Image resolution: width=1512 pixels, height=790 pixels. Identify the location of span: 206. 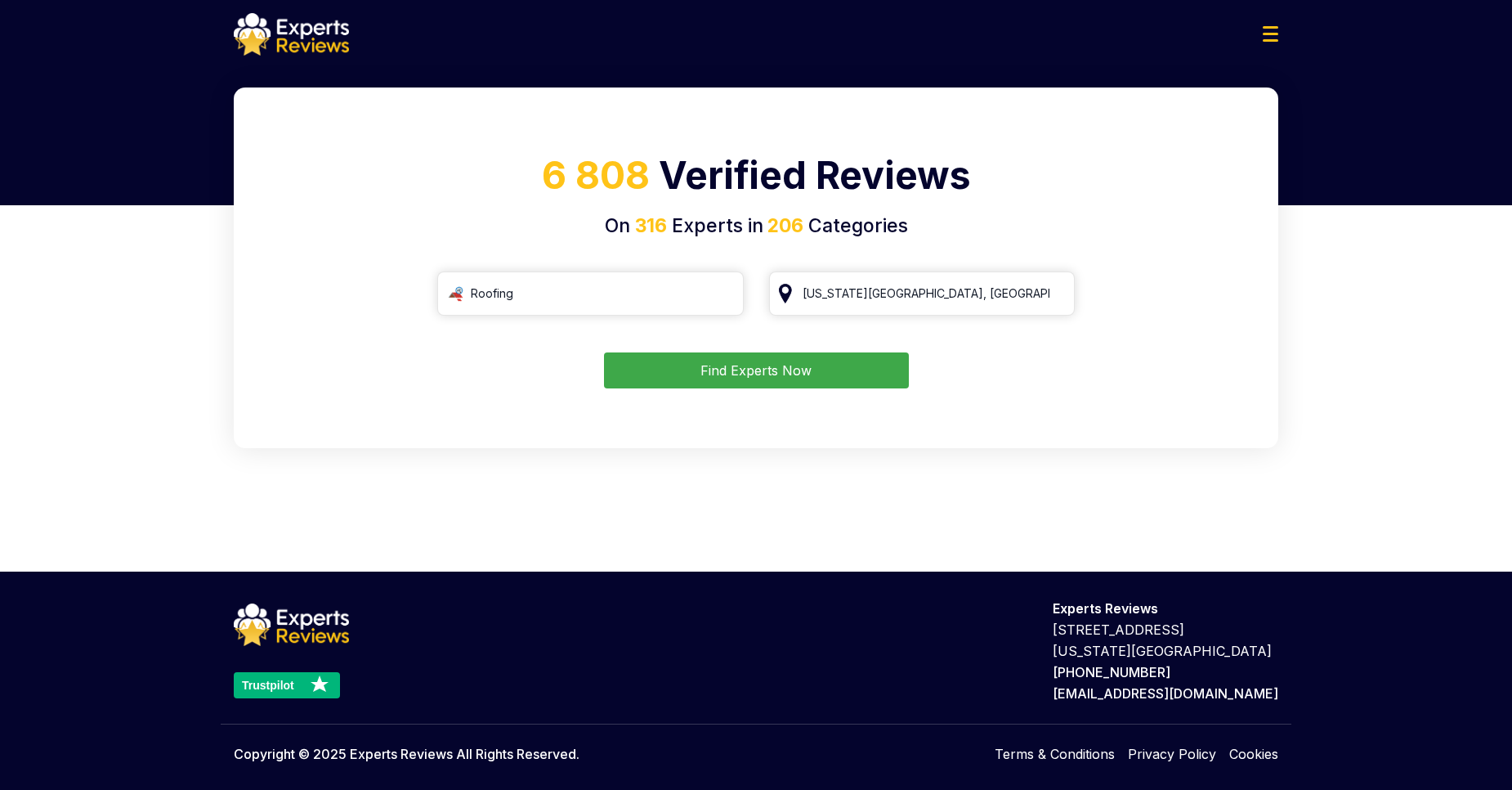
(783, 226).